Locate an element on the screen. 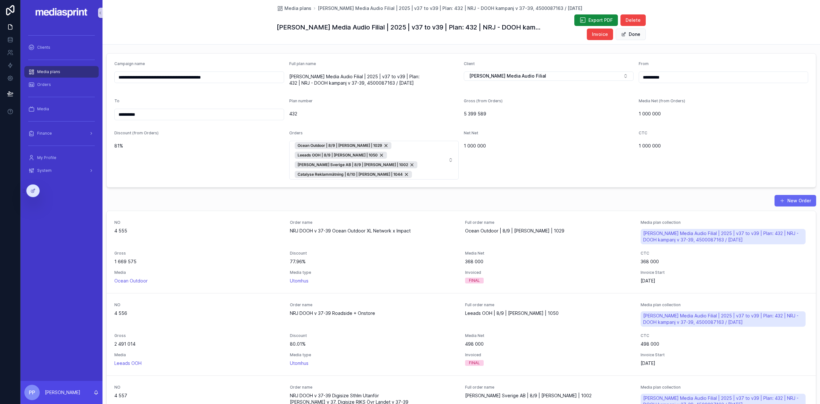  span: Invoice is located at coordinates (600, 34).